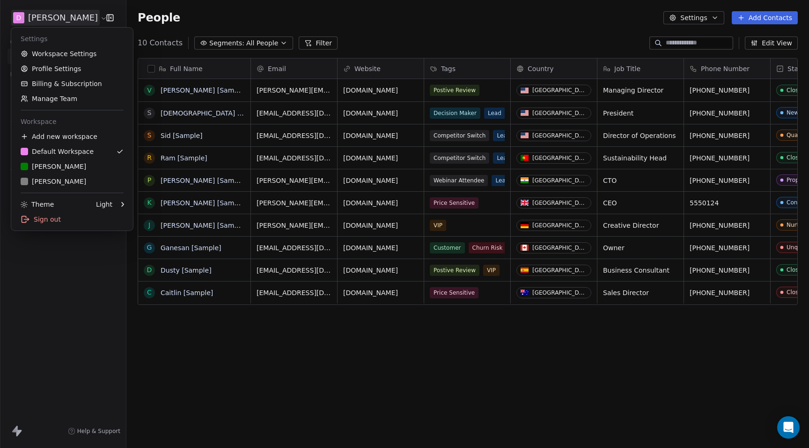 This screenshot has width=809, height=448. Describe the element at coordinates (37, 204) in the screenshot. I see `div: Theme` at that location.